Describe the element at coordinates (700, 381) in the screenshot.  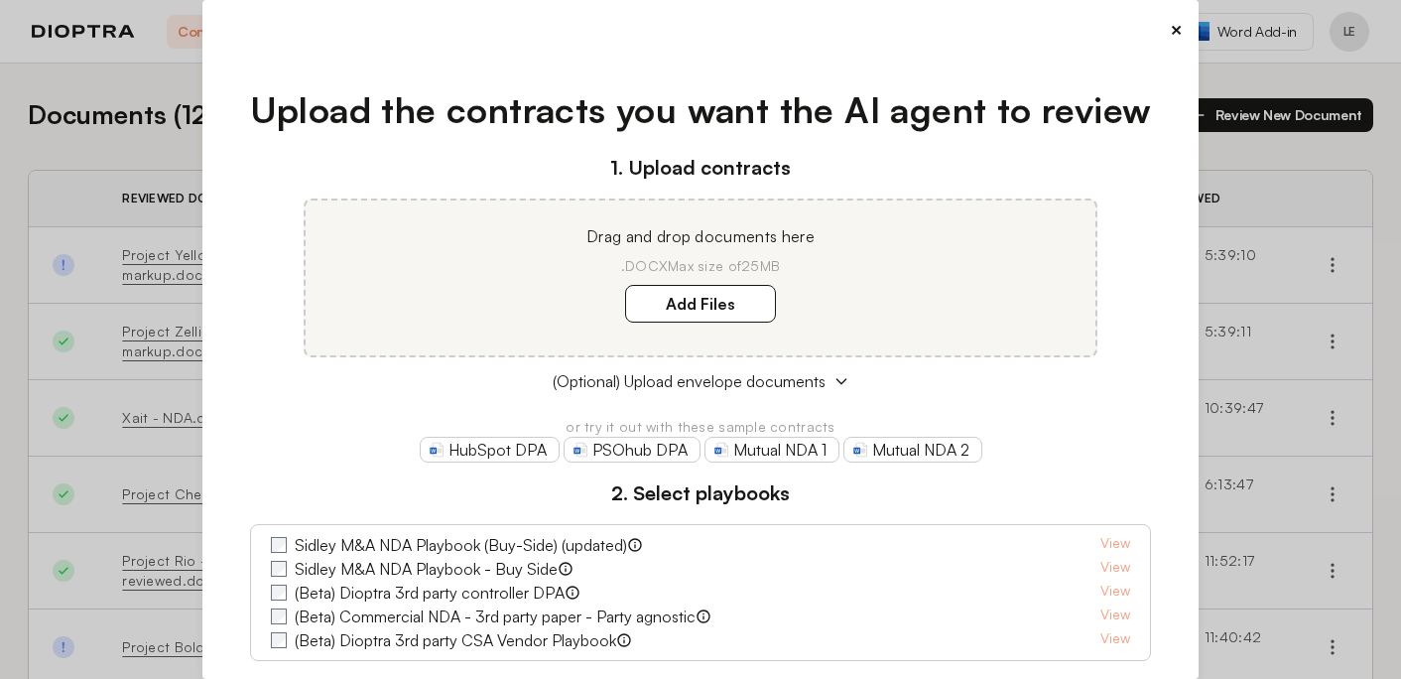
I see `button: (Optional) Upload envelope documents` at that location.